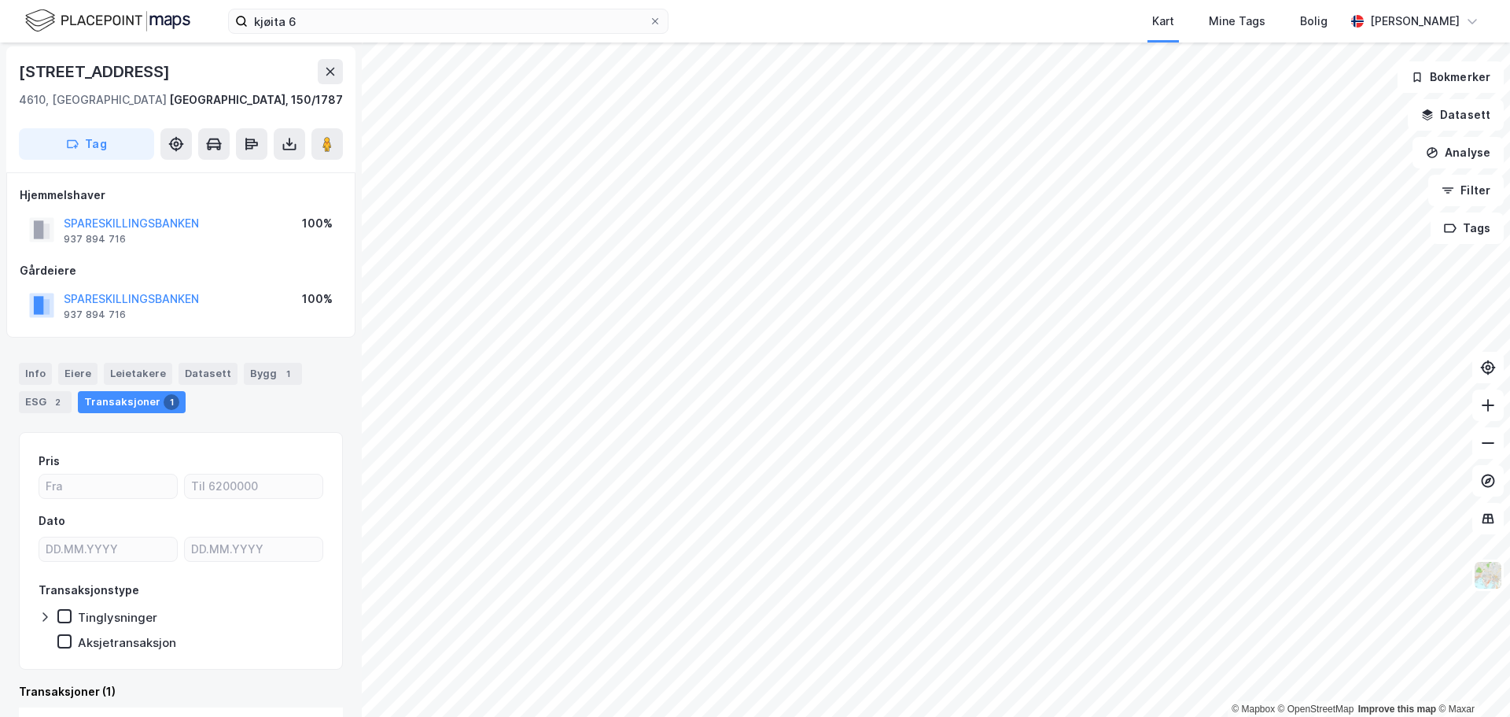 Image resolution: width=1510 pixels, height=717 pixels. I want to click on div: Transaksjonstype, so click(89, 590).